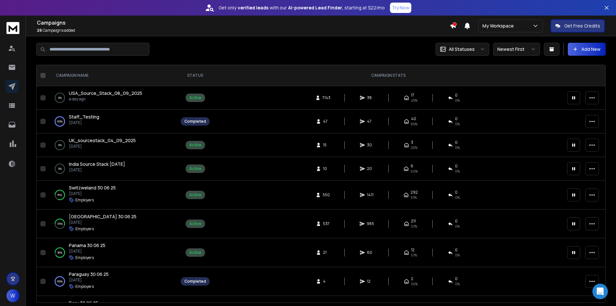 This screenshot has height=306, width=616. I want to click on p: 55 %, so click(60, 224).